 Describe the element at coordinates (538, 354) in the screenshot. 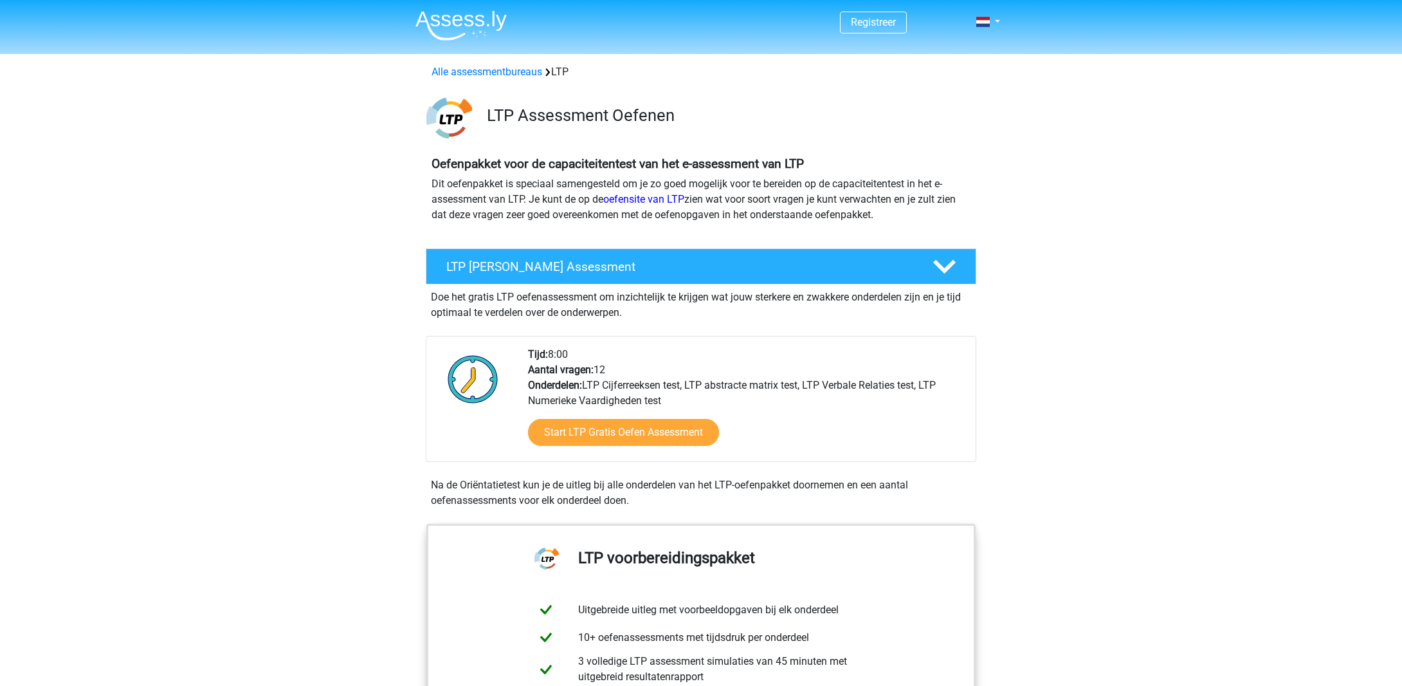

I see `b: Tijd:` at that location.